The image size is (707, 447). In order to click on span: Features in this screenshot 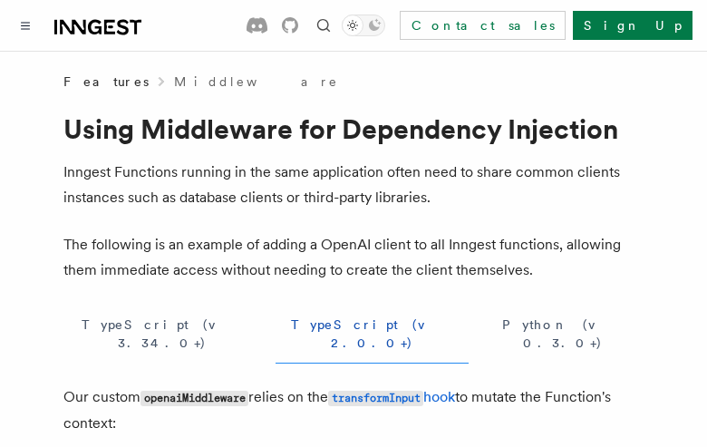, I will do `click(106, 82)`.